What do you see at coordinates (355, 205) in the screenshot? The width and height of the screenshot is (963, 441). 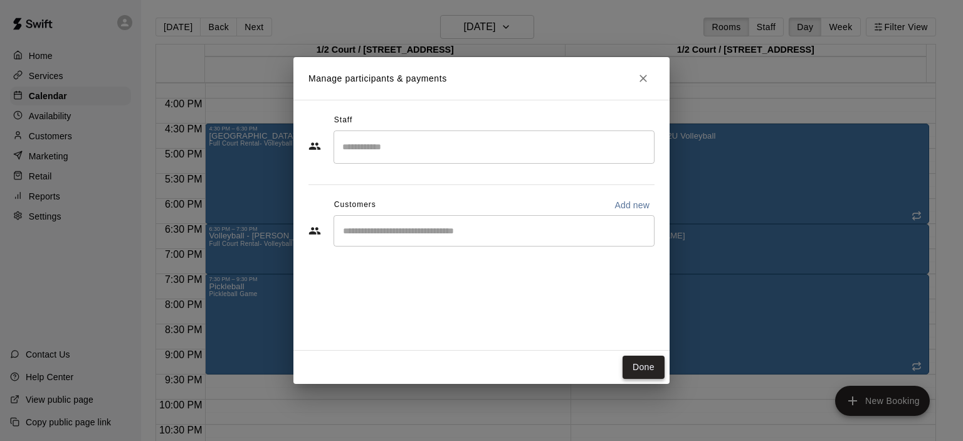 I see `span: Customers` at bounding box center [355, 205].